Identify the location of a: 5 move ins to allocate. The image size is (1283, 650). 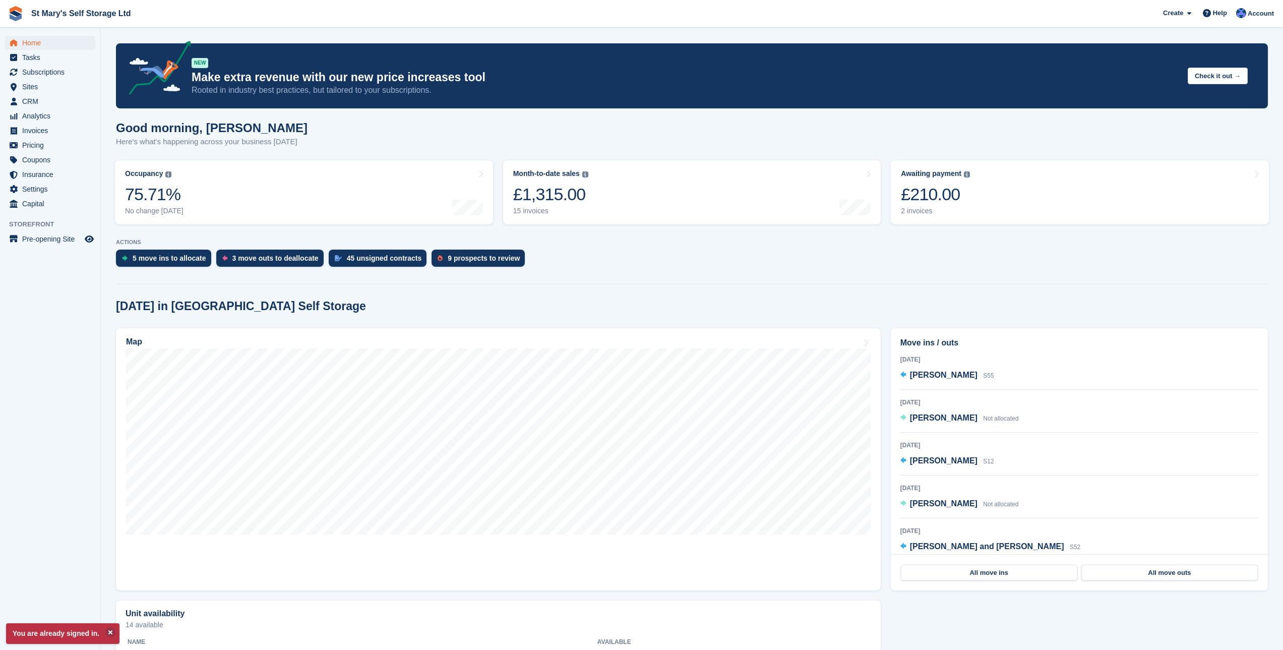
(166, 261).